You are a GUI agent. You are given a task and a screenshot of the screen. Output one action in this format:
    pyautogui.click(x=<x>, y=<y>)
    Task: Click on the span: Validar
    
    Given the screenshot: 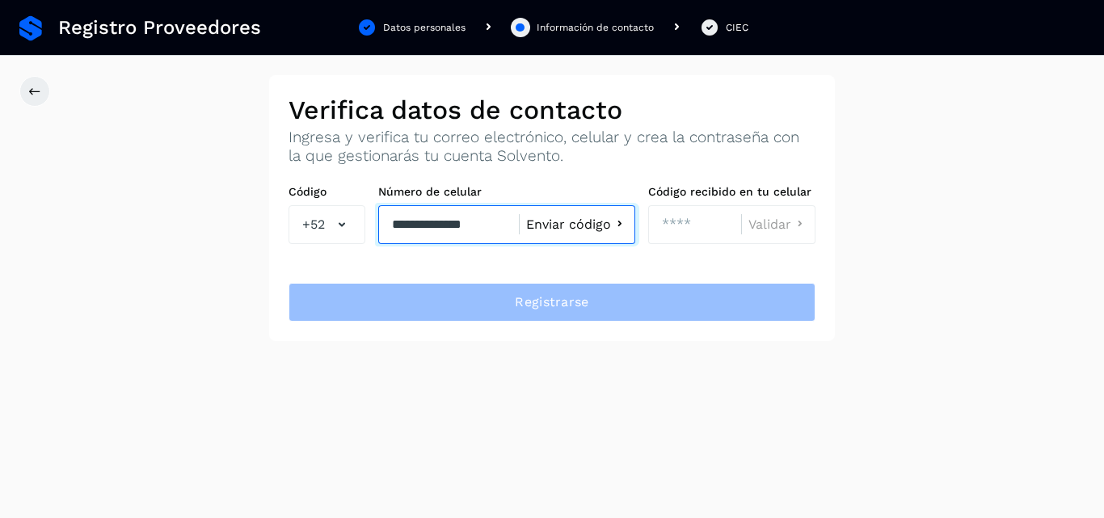 What is the action you would take?
    pyautogui.click(x=770, y=225)
    